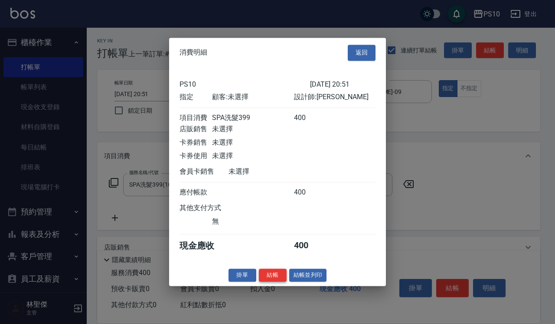 This screenshot has height=324, width=555. What do you see at coordinates (362, 52) in the screenshot?
I see `button: 返回` at bounding box center [362, 52].